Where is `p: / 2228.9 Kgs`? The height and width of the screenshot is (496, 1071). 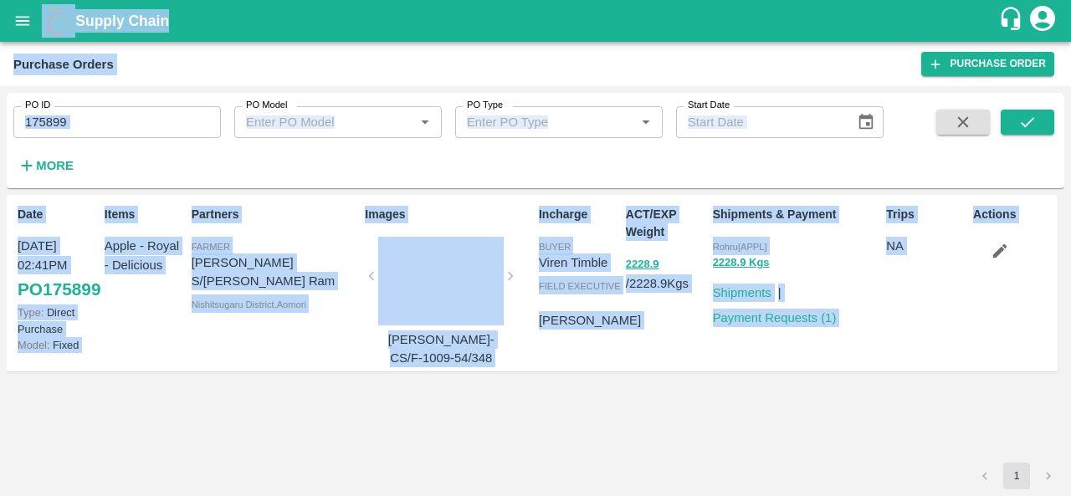
p: / 2228.9 Kgs is located at coordinates (666, 273).